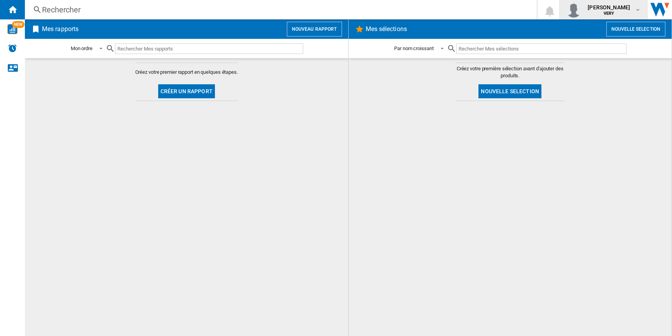 This screenshot has height=336, width=672. What do you see at coordinates (574, 10) in the screenshot?
I see `img: profile.jpg` at bounding box center [574, 10].